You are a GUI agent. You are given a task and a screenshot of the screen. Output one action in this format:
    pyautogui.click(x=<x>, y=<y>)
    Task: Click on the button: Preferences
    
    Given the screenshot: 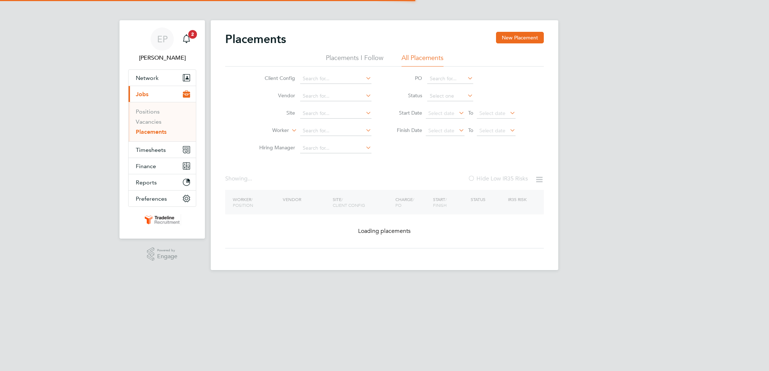 What is the action you would take?
    pyautogui.click(x=162, y=199)
    